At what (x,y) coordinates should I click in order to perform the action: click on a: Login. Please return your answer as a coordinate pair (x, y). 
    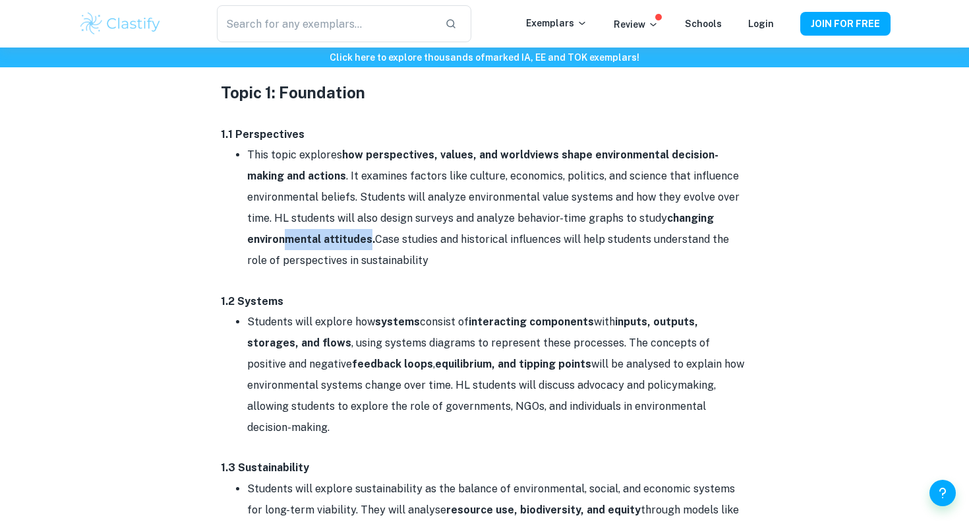
    Looking at the image, I should click on (761, 24).